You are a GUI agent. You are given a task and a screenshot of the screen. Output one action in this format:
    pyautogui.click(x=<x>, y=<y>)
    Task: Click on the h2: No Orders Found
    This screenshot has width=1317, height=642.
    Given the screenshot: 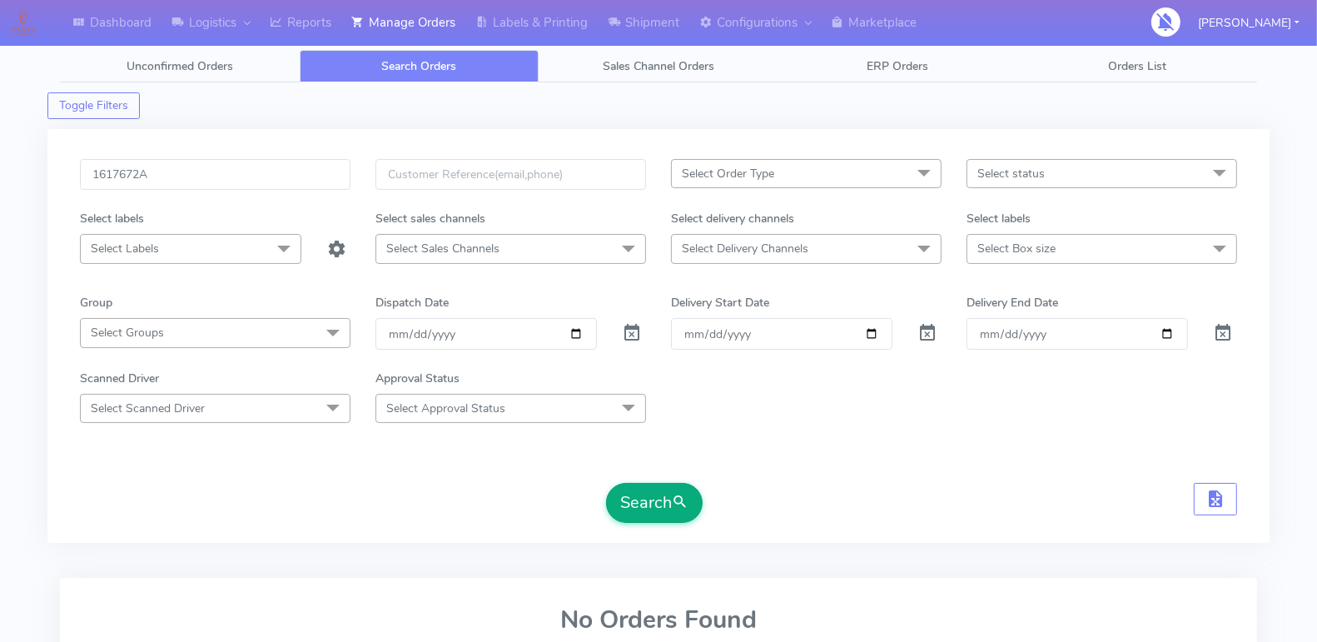 What is the action you would take?
    pyautogui.click(x=659, y=619)
    